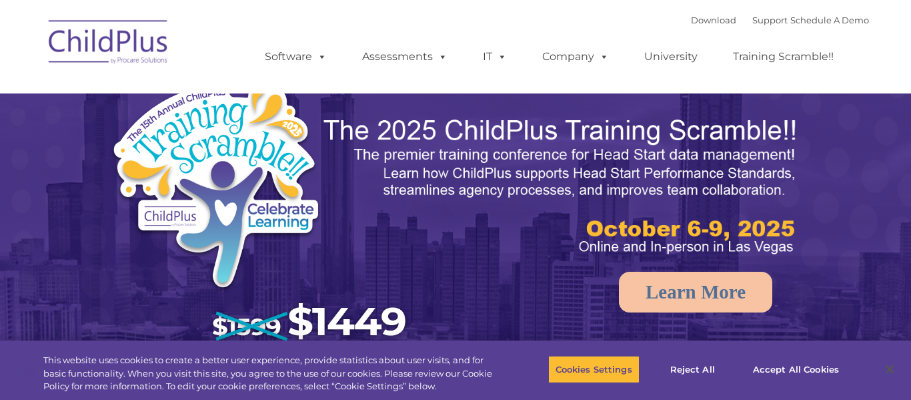 The image size is (911, 400). Describe the element at coordinates (405, 57) in the screenshot. I see `a: Assessments` at that location.